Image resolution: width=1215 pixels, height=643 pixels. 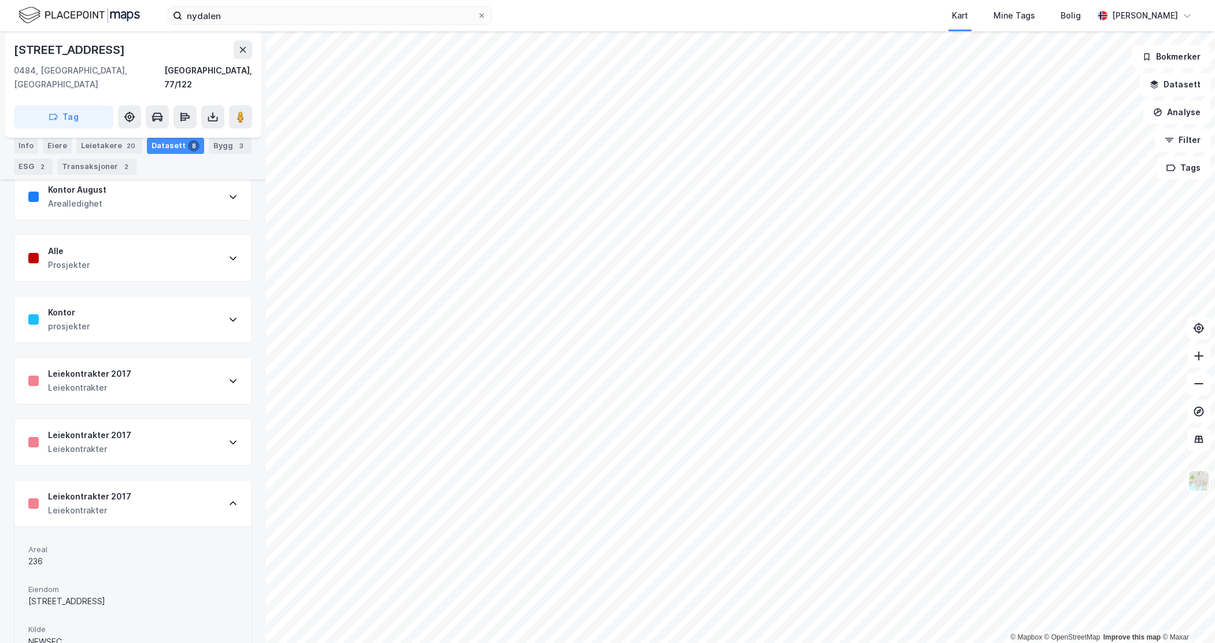 I want to click on div: Arealledighet, so click(x=77, y=204).